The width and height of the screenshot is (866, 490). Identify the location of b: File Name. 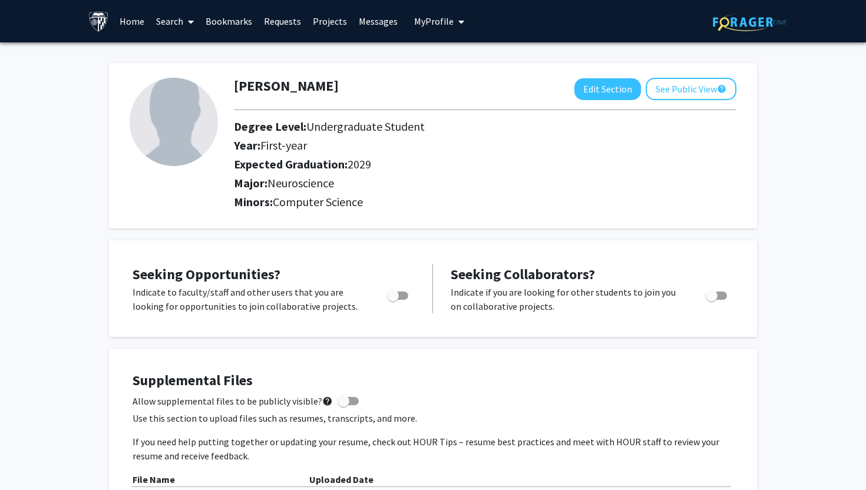
(154, 480).